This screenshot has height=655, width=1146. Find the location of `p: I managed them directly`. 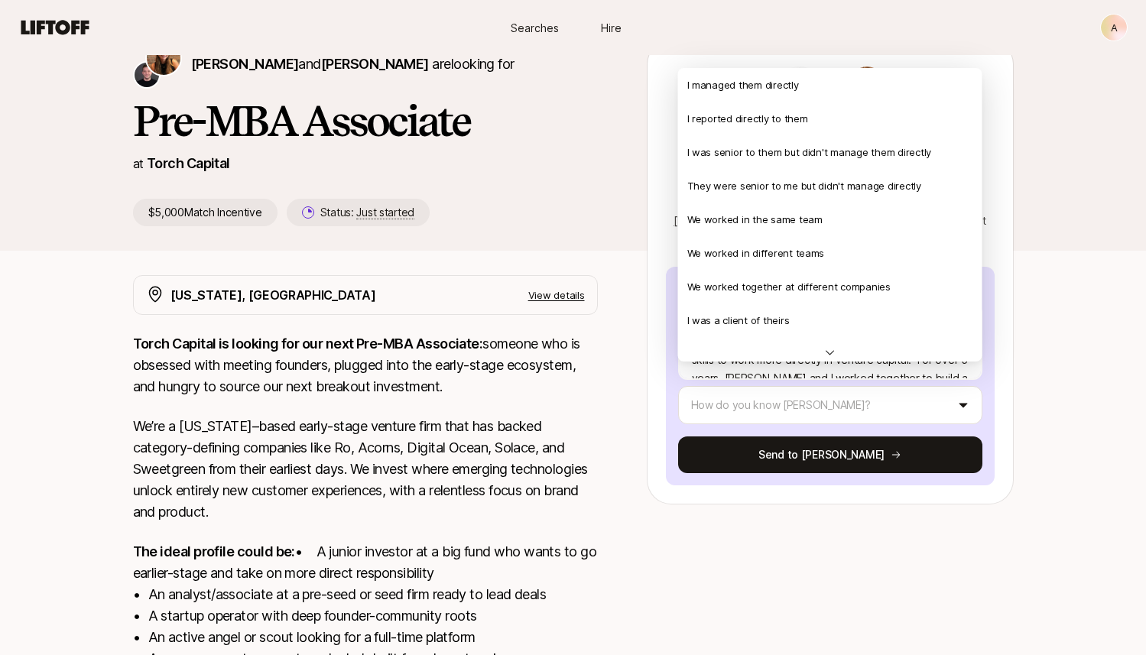

p: I managed them directly is located at coordinates (743, 85).